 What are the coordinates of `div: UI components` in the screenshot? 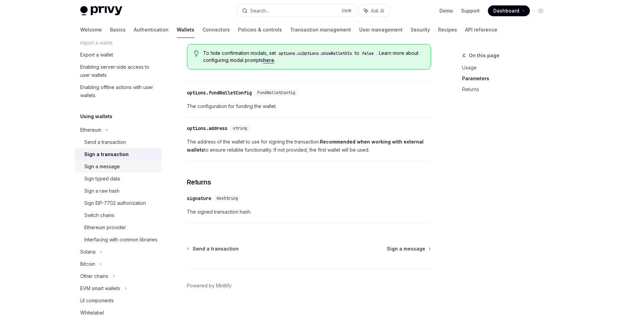 It's located at (97, 301).